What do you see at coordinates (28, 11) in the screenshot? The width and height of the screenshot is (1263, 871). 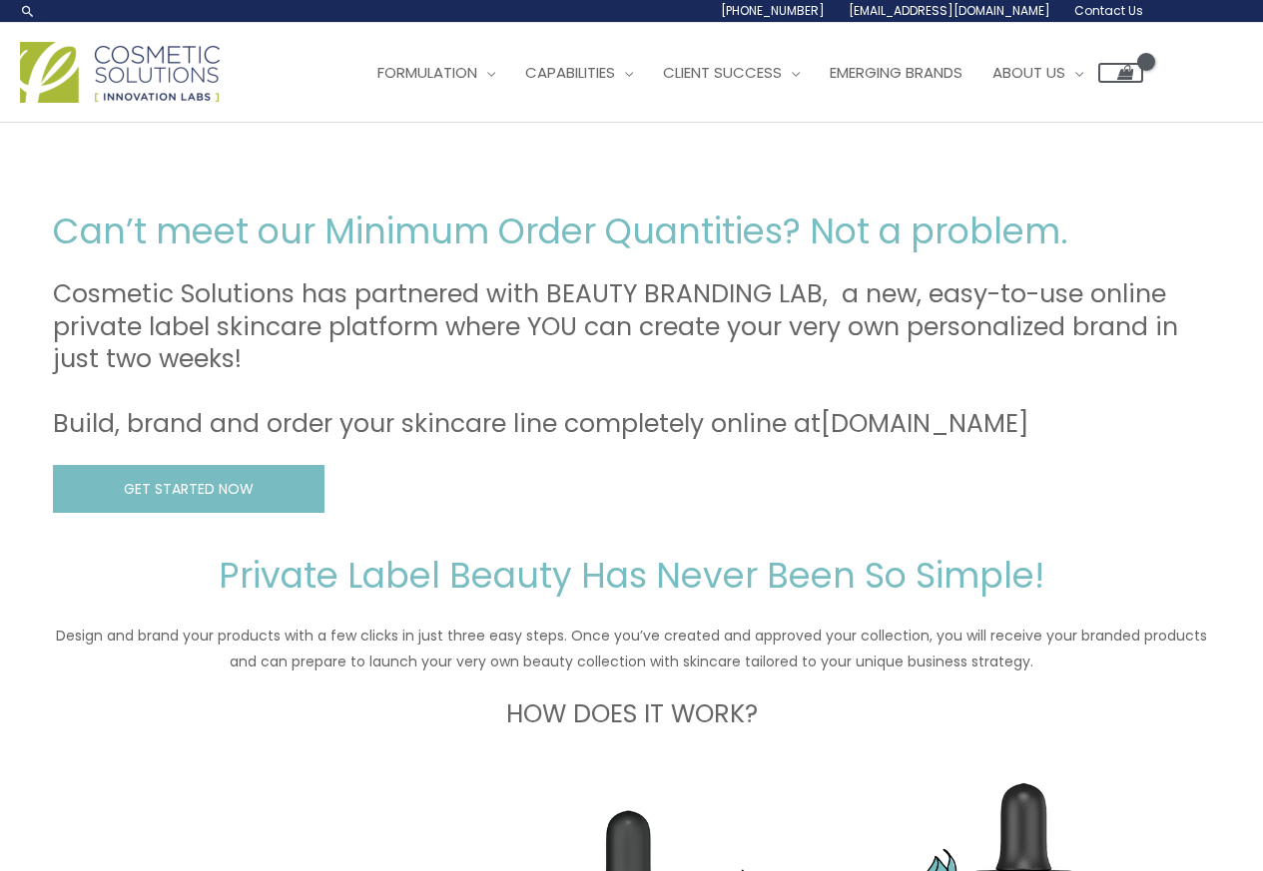 I see `a: Search icon link` at bounding box center [28, 11].